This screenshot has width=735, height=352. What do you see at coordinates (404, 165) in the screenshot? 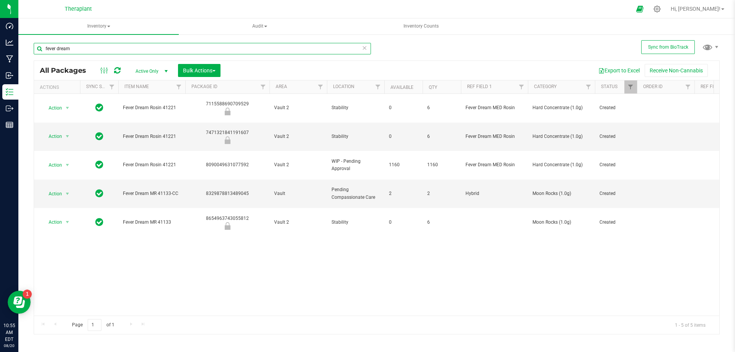
I see `span: 1160` at bounding box center [404, 165].